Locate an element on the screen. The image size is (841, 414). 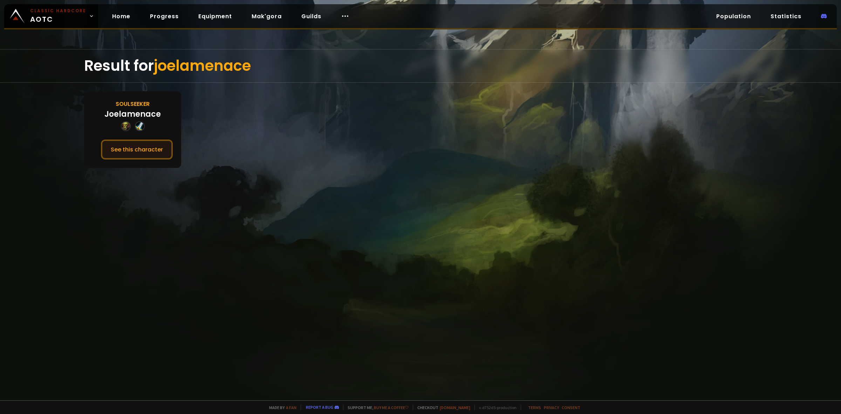
div: Joelamenace is located at coordinates (132, 114).